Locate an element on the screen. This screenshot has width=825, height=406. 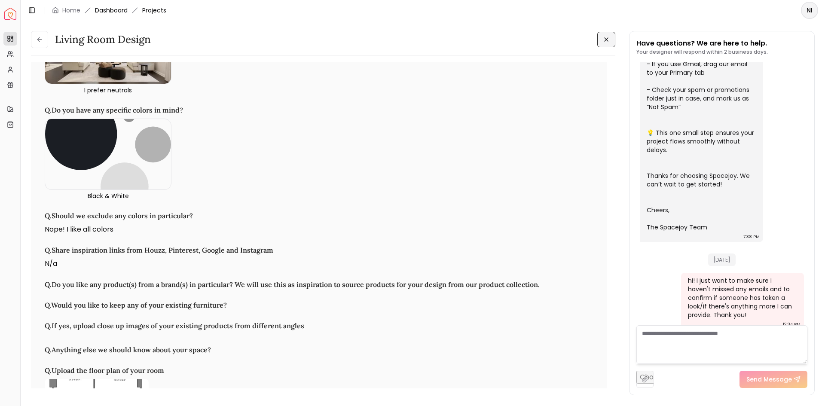
span: Projects is located at coordinates (154, 10).